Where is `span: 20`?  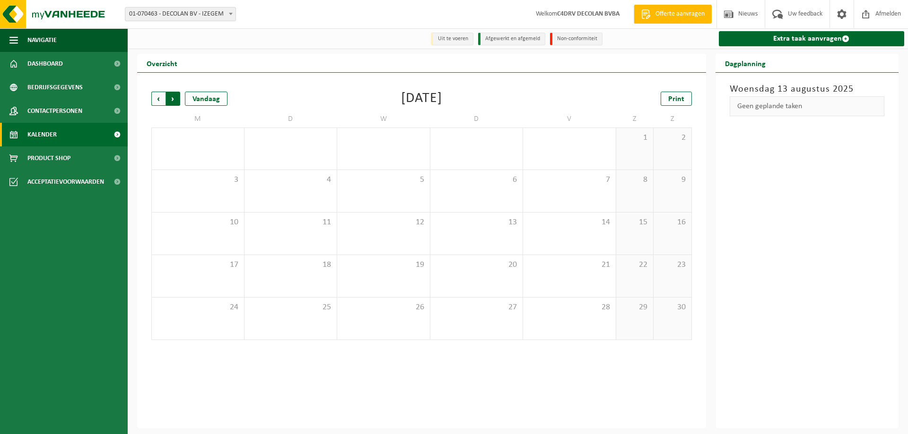 span: 20 is located at coordinates (477, 265).